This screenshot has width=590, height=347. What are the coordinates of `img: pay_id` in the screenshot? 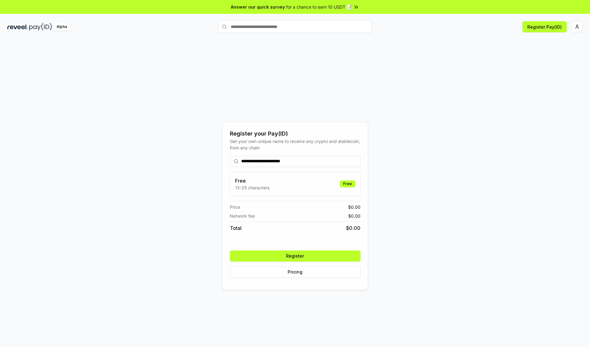 It's located at (41, 27).